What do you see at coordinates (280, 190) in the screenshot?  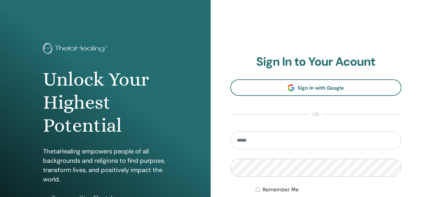 I see `label: Remember Me` at bounding box center [280, 190].